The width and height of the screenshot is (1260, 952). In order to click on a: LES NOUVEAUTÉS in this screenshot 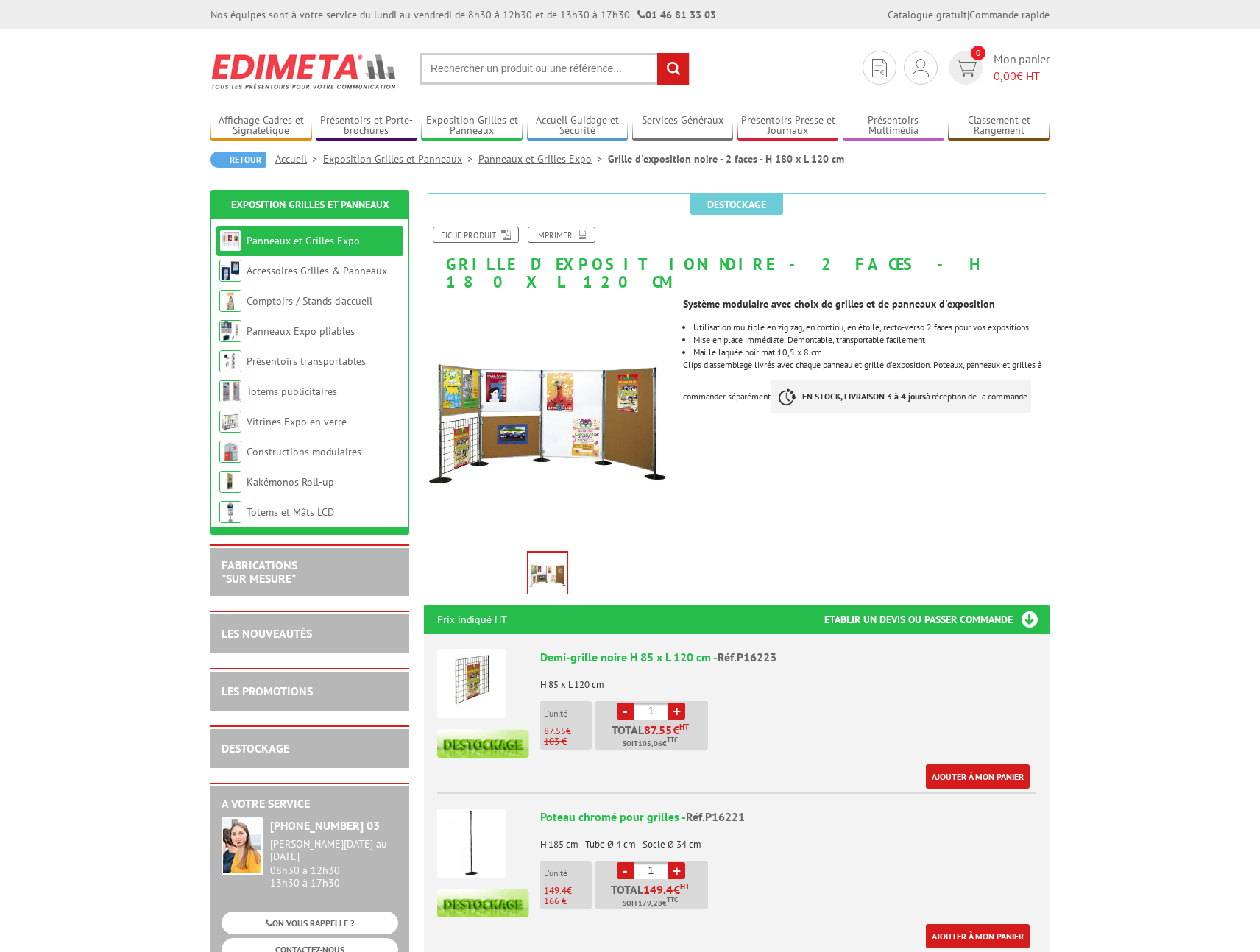, I will do `click(266, 634)`.